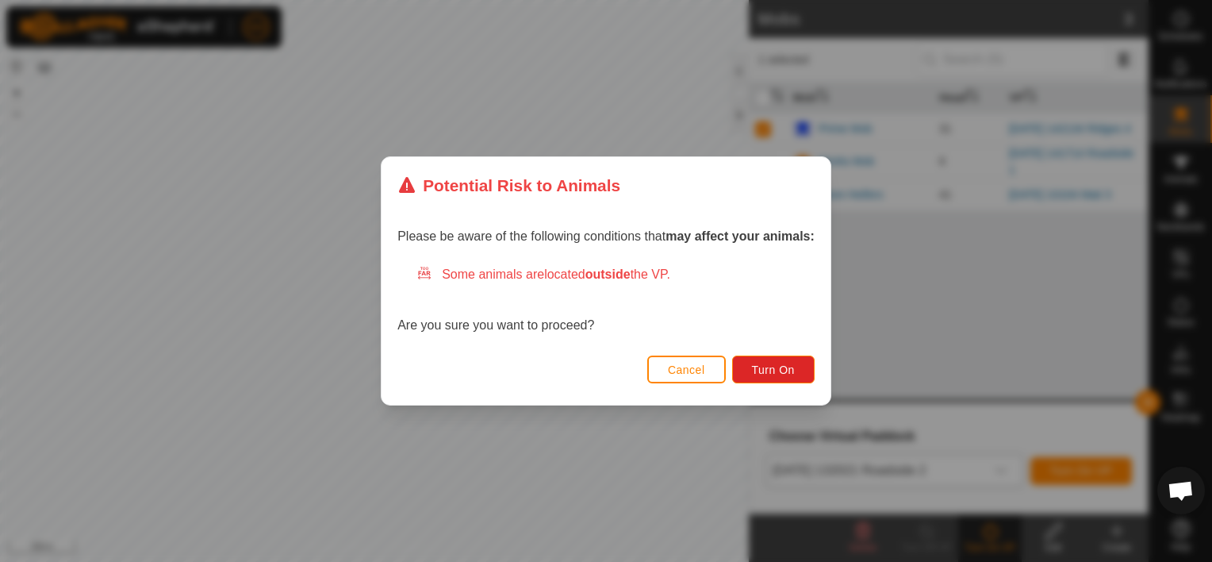 This screenshot has width=1212, height=562. Describe the element at coordinates (616, 274) in the screenshot. I see `div: Some animals are` at that location.